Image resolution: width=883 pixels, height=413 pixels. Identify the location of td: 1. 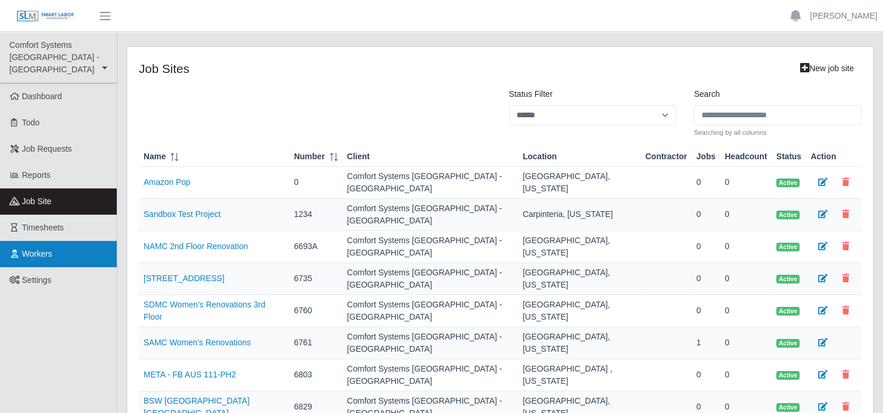
(705, 343).